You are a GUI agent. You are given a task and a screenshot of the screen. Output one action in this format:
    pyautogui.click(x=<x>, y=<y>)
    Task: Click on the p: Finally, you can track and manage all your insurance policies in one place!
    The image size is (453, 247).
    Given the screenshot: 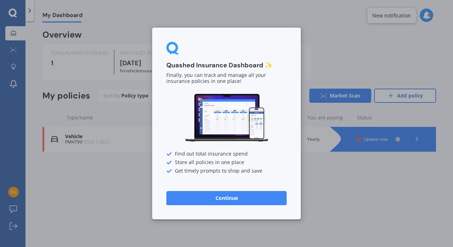 What is the action you would take?
    pyautogui.click(x=226, y=79)
    